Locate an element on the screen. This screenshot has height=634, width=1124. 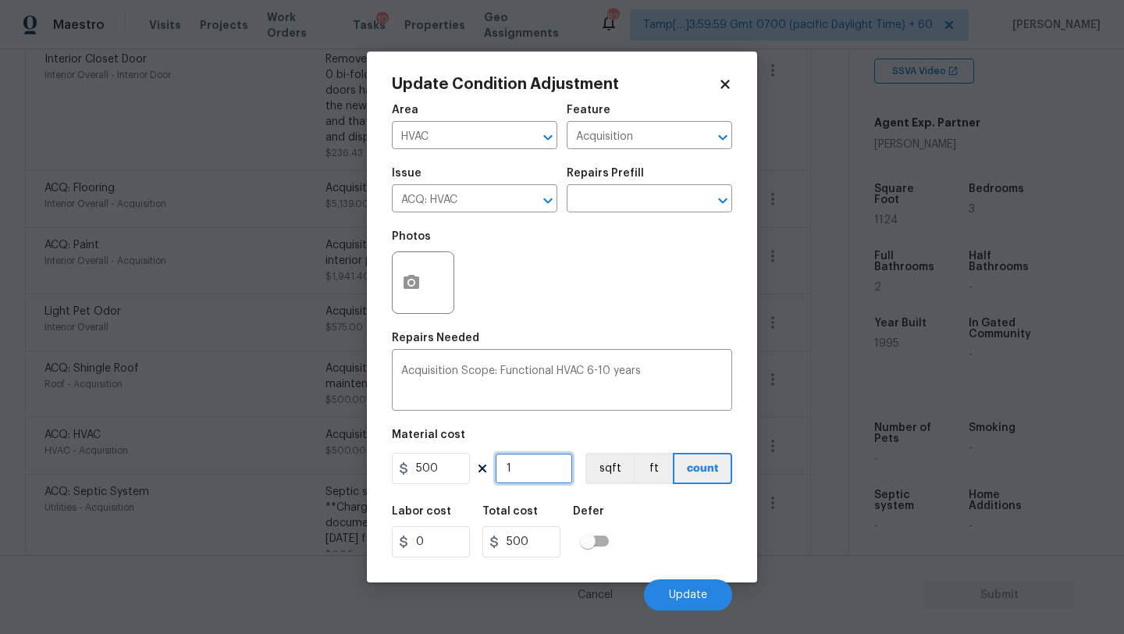
button: sqft is located at coordinates (610, 468).